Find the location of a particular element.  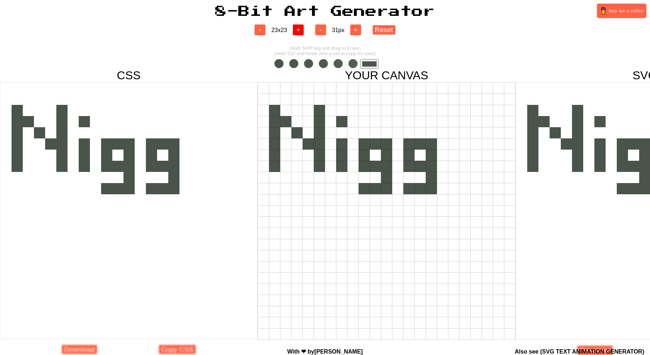

button: Reset is located at coordinates (384, 30).